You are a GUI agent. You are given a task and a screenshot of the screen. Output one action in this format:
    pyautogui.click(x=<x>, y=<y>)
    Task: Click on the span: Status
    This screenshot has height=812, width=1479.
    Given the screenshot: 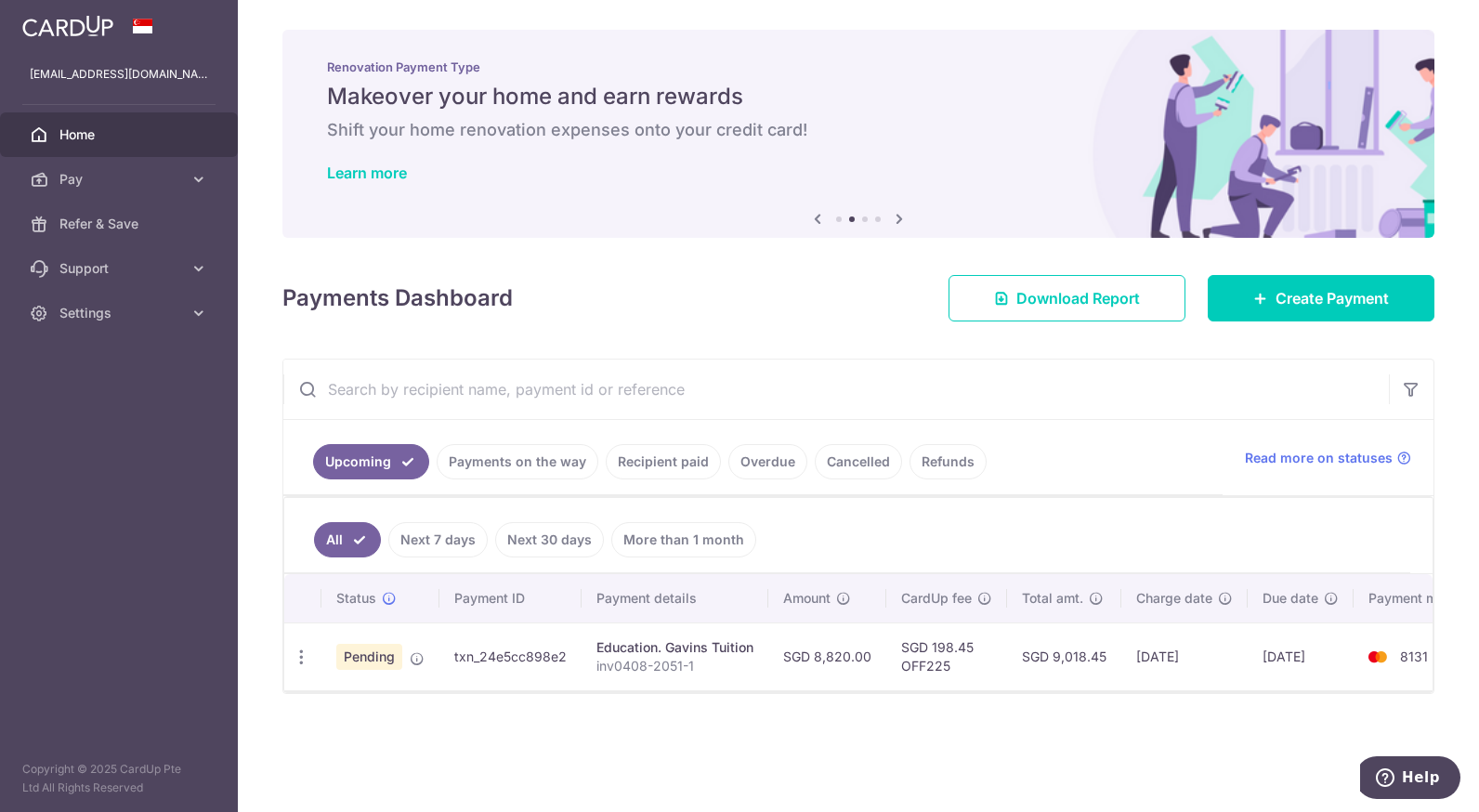 What is the action you would take?
    pyautogui.click(x=356, y=598)
    